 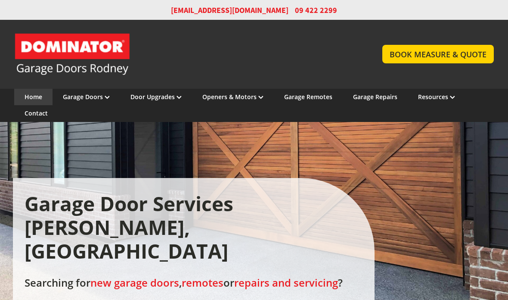 What do you see at coordinates (202, 283) in the screenshot?
I see `a: remotes` at bounding box center [202, 283].